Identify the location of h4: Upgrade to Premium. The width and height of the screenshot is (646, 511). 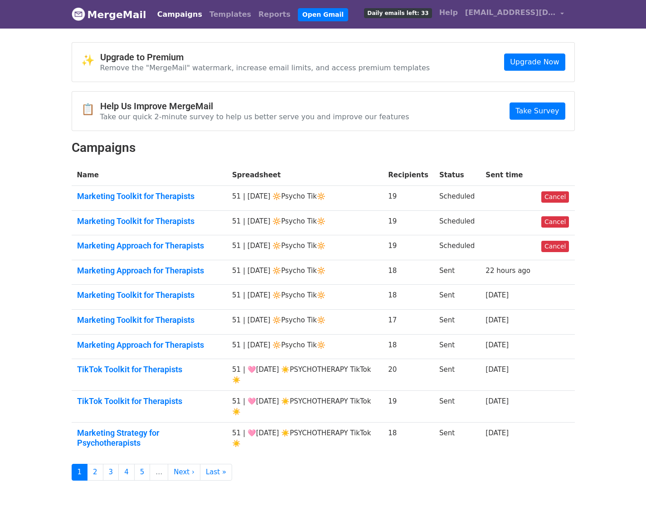
(265, 57).